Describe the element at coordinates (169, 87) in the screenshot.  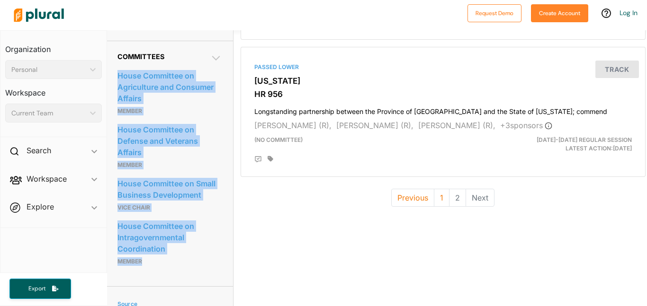
I see `a: House Committee on Agriculture and Consumer Affairs` at that location.